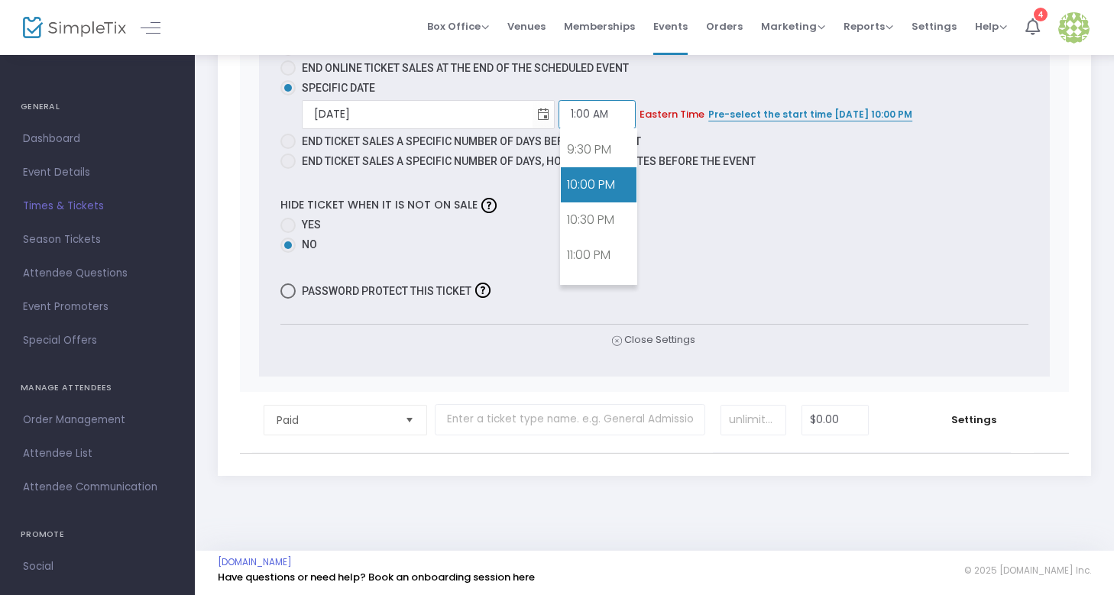 The image size is (1114, 595). I want to click on span: Social, so click(97, 567).